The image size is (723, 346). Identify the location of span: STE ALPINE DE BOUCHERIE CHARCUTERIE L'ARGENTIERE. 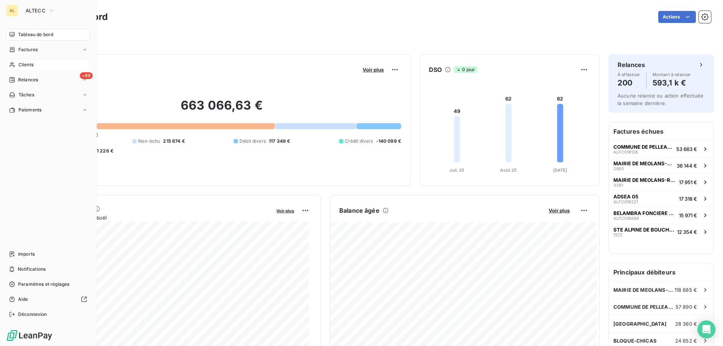
(643, 230).